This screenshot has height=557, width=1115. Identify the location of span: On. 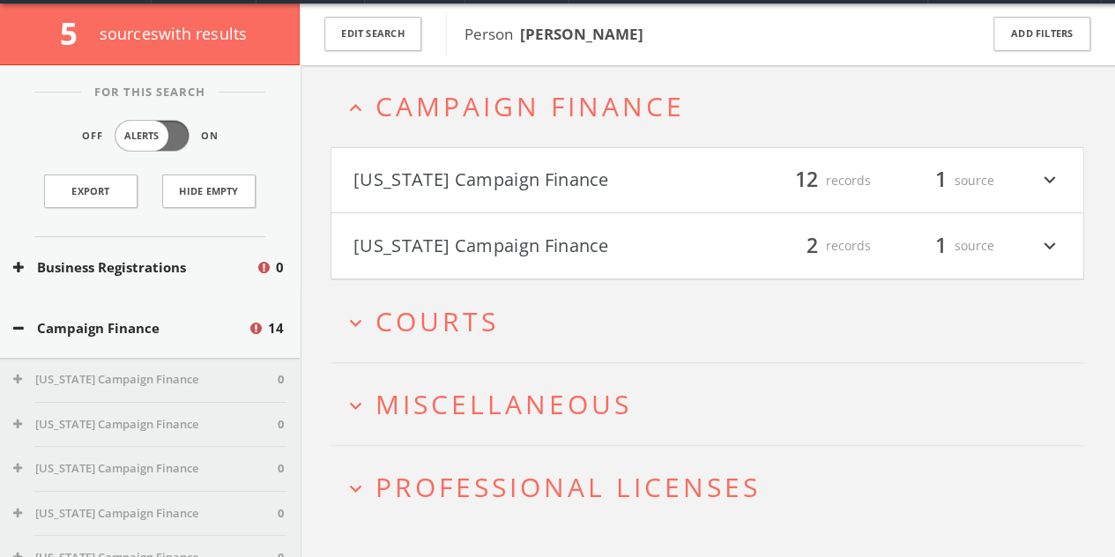
(210, 136).